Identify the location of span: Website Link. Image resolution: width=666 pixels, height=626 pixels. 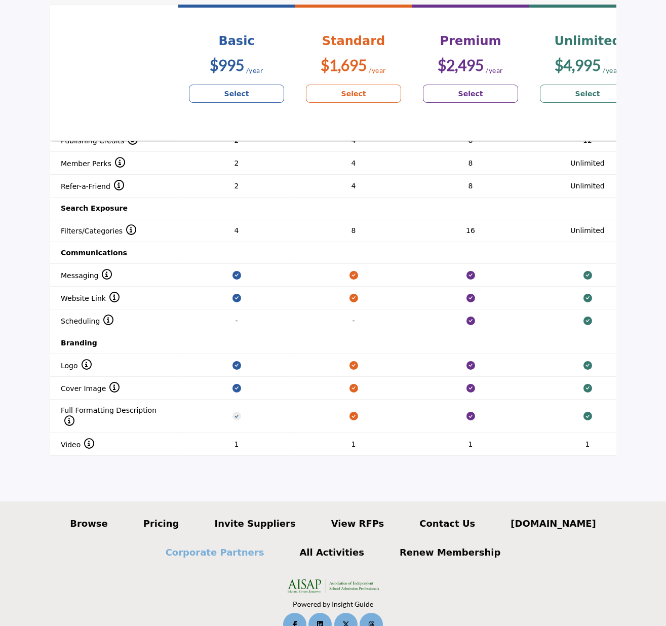
(90, 298).